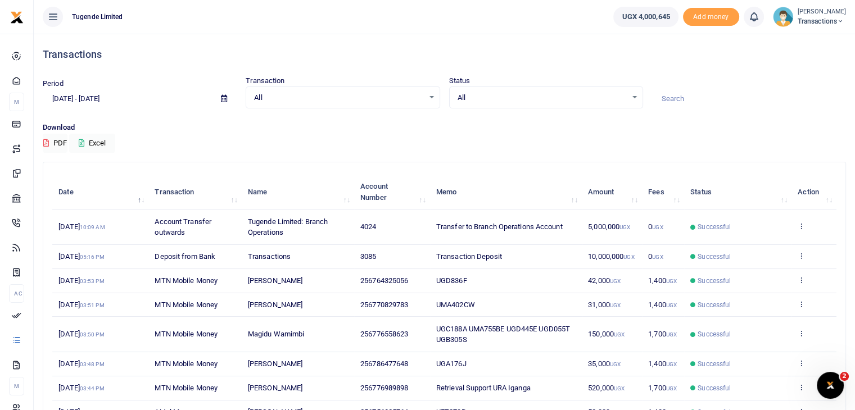 The height and width of the screenshot is (410, 855). What do you see at coordinates (783, 17) in the screenshot?
I see `img: profile-user` at bounding box center [783, 17].